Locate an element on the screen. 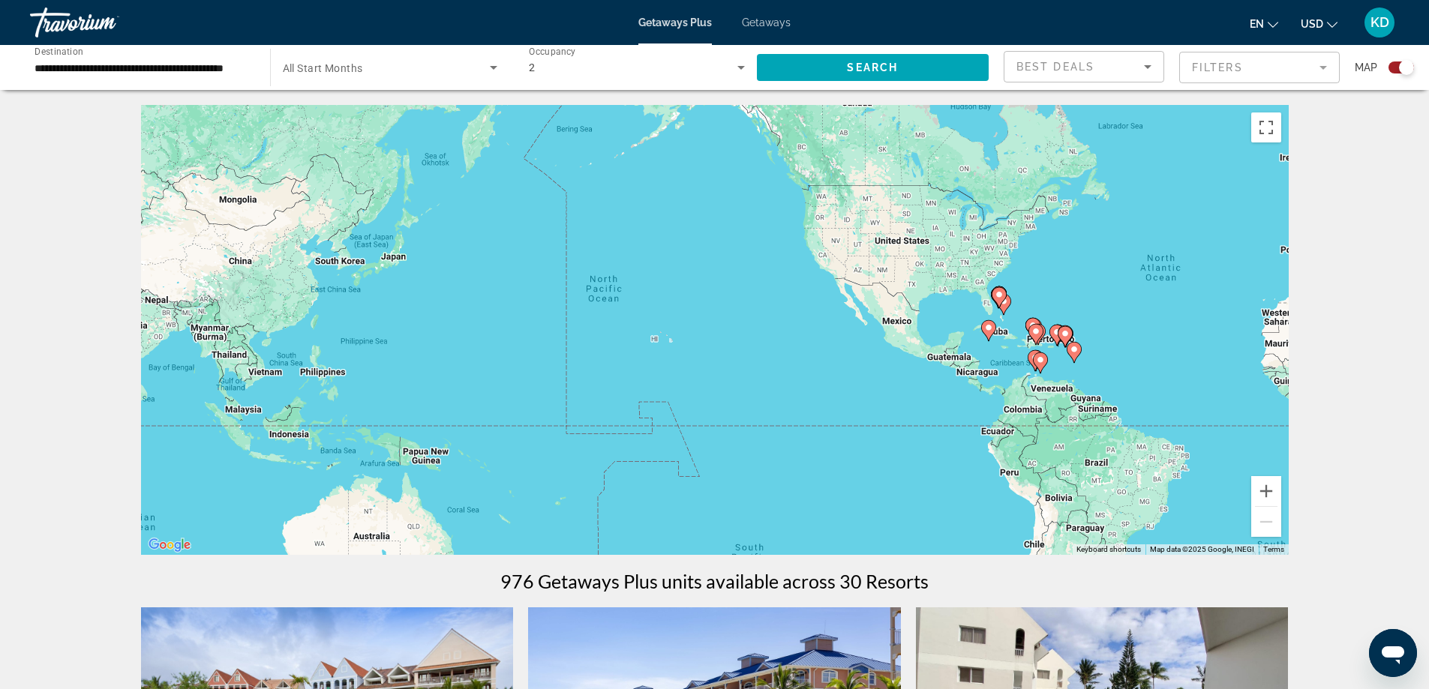 This screenshot has width=1429, height=689. span: 2 is located at coordinates (532, 68).